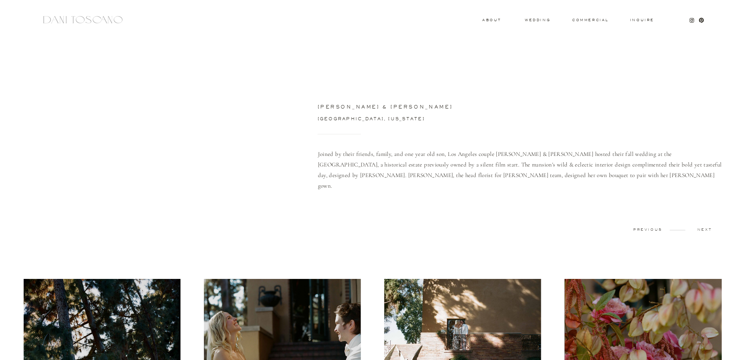  Describe the element at coordinates (705, 229) in the screenshot. I see `p: next` at that location.